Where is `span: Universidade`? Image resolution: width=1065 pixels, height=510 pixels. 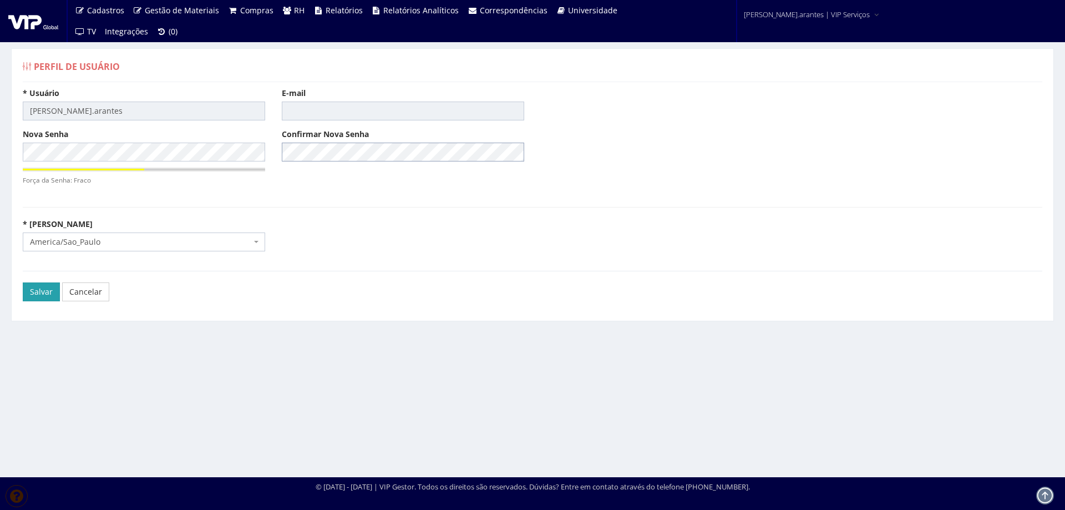 span: Universidade is located at coordinates (593, 10).